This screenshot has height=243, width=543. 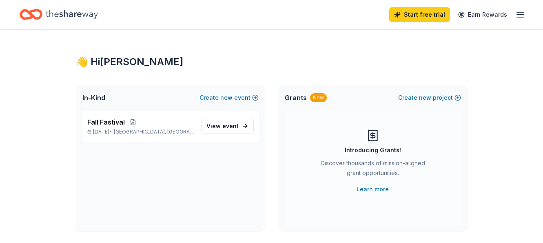 I want to click on div: New, so click(x=318, y=98).